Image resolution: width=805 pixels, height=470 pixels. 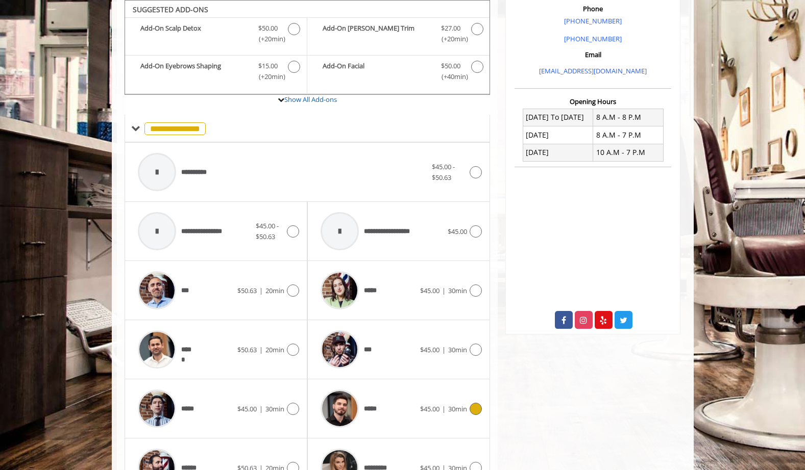 I want to click on label: Add-On Beard Trim, so click(x=398, y=35).